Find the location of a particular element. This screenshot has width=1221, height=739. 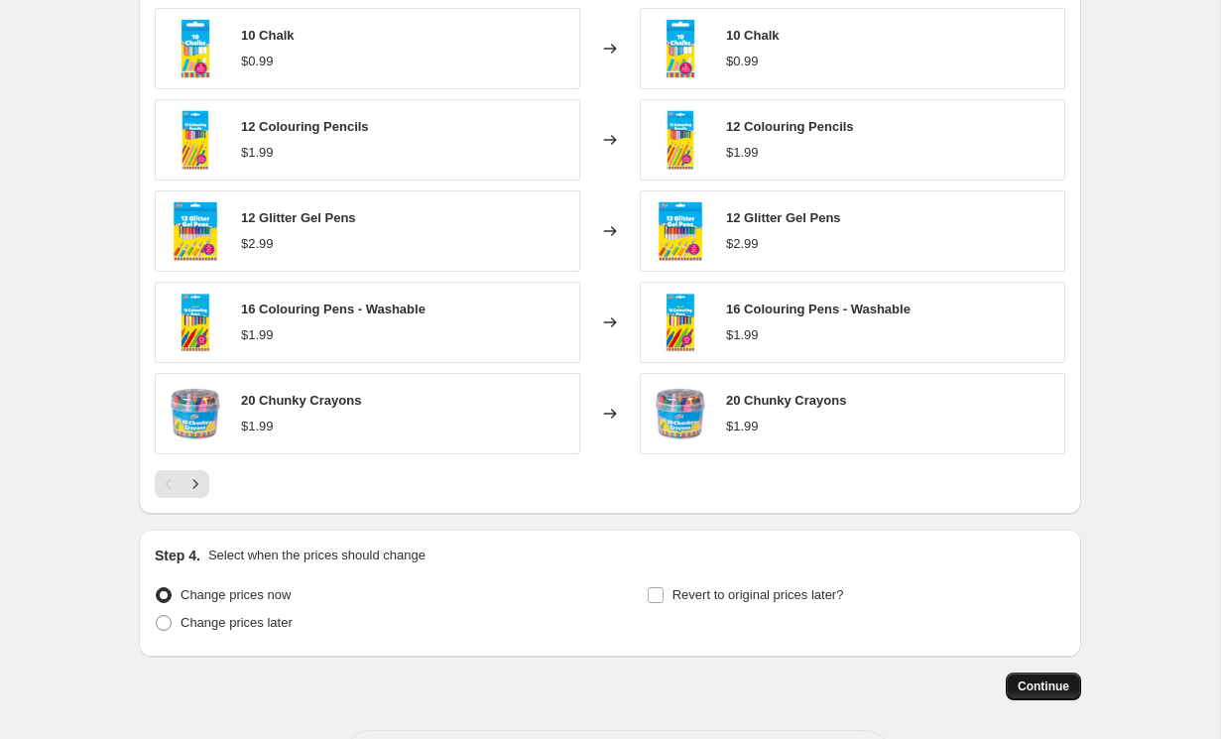

button: Next is located at coordinates (195, 484).